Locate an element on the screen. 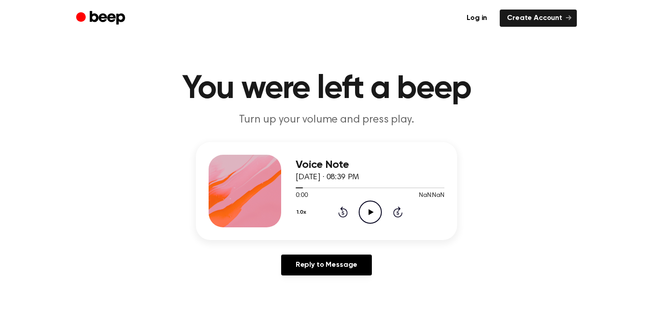 The image size is (653, 319). a: Log in is located at coordinates (477, 18).